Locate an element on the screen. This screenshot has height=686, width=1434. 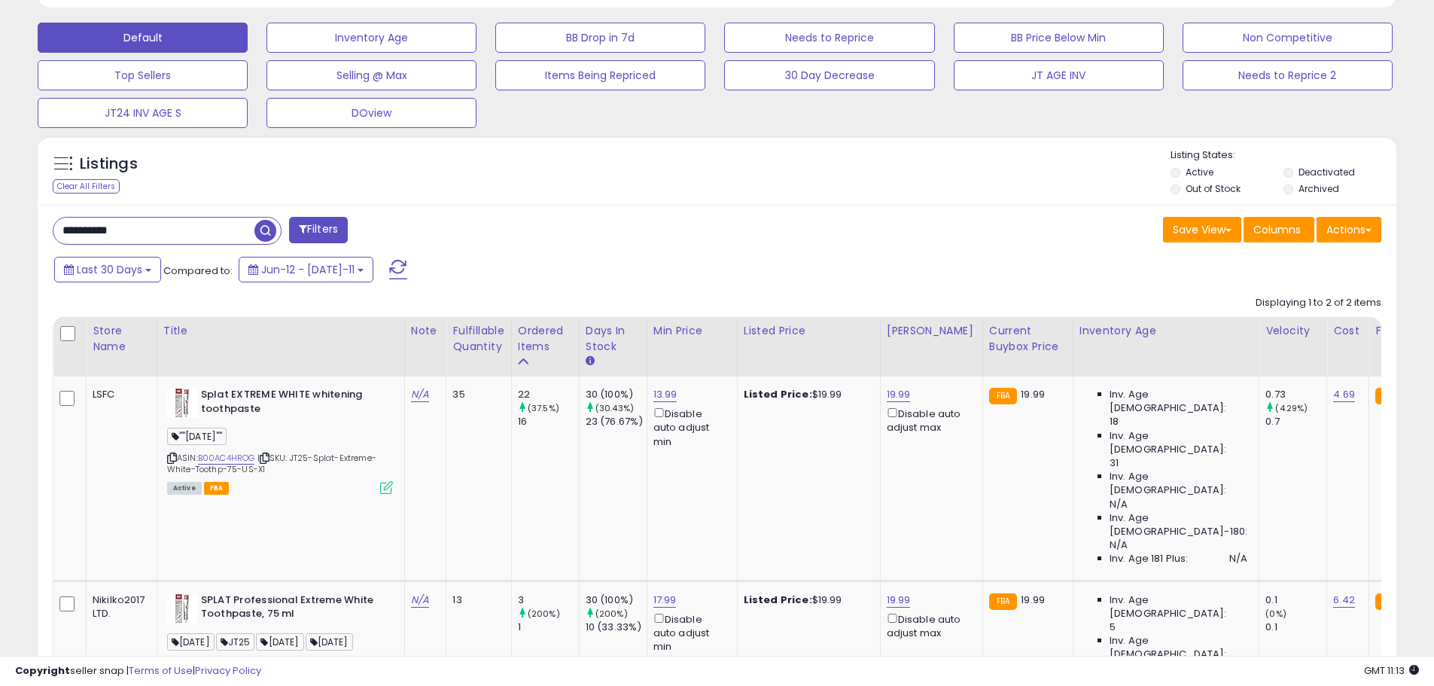
small: (0%) is located at coordinates (1276, 614).